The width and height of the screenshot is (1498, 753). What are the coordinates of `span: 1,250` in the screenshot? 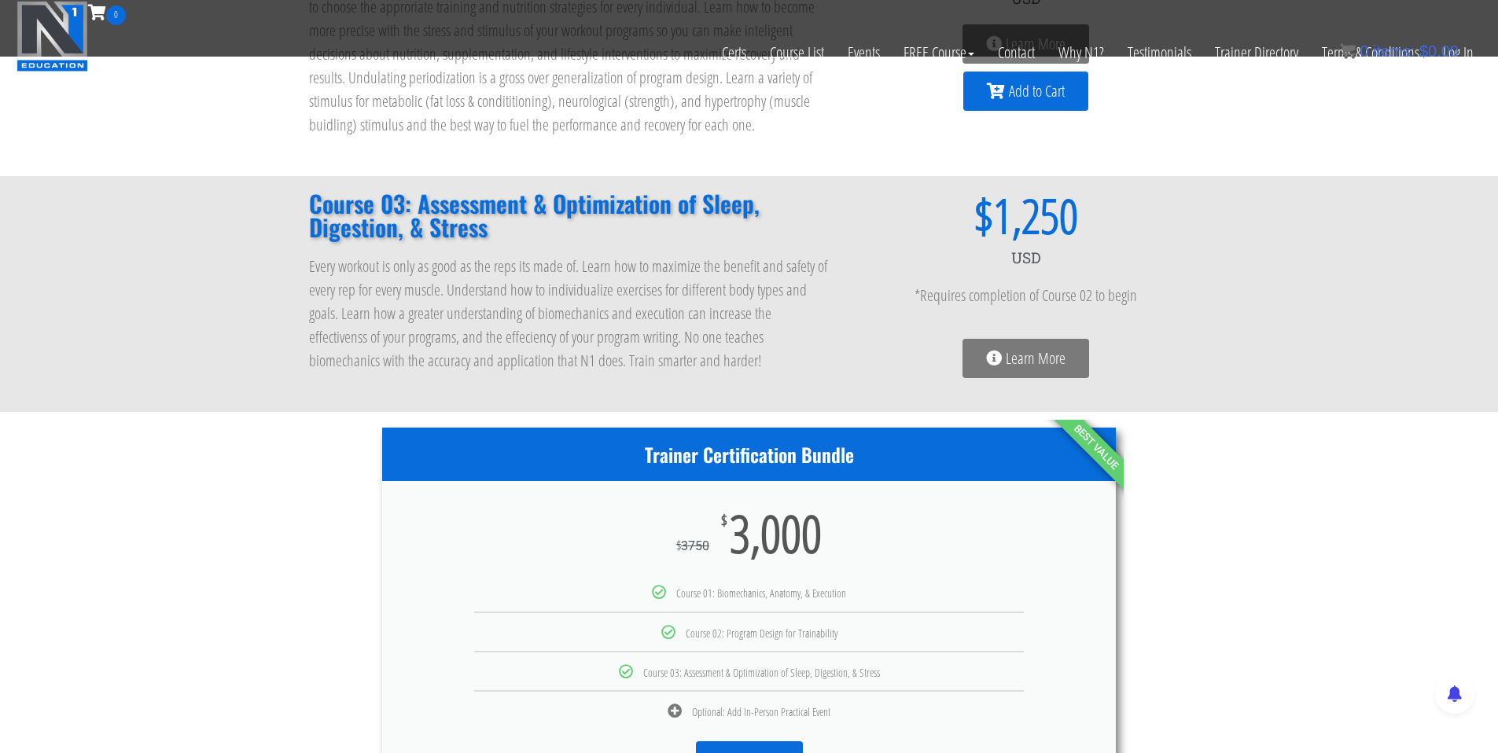 It's located at (1035, 215).